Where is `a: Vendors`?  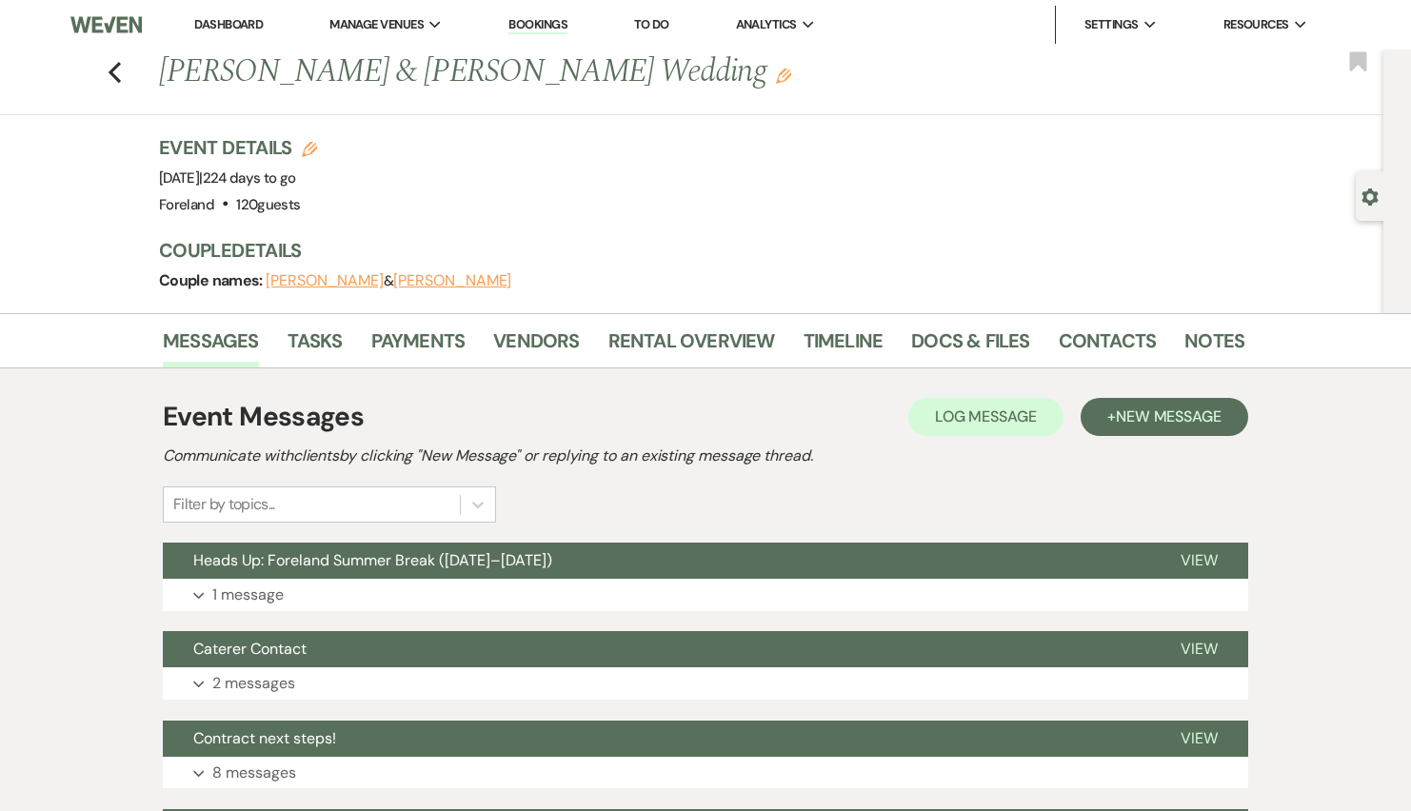 a: Vendors is located at coordinates (536, 347).